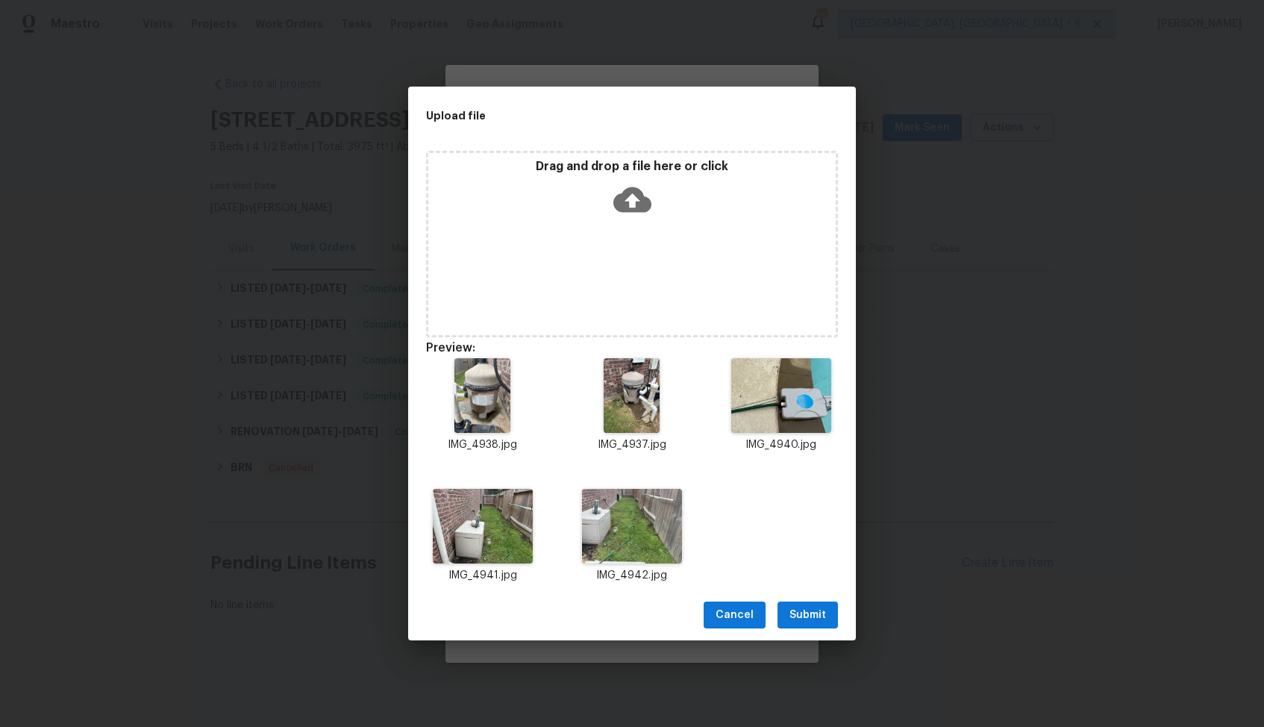  What do you see at coordinates (781, 445) in the screenshot?
I see `p: IMG_4940.jpg` at bounding box center [781, 445].